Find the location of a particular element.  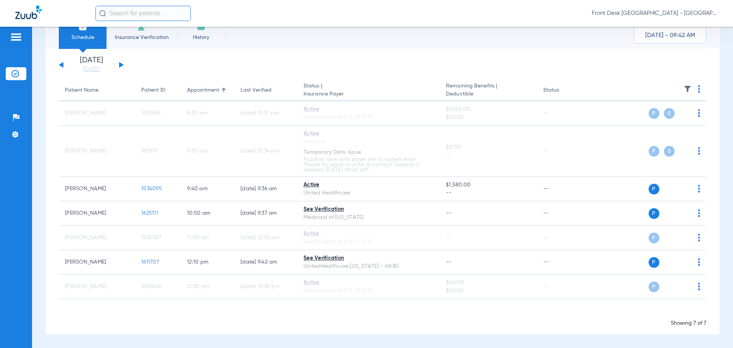

span: History is located at coordinates (201, 37).